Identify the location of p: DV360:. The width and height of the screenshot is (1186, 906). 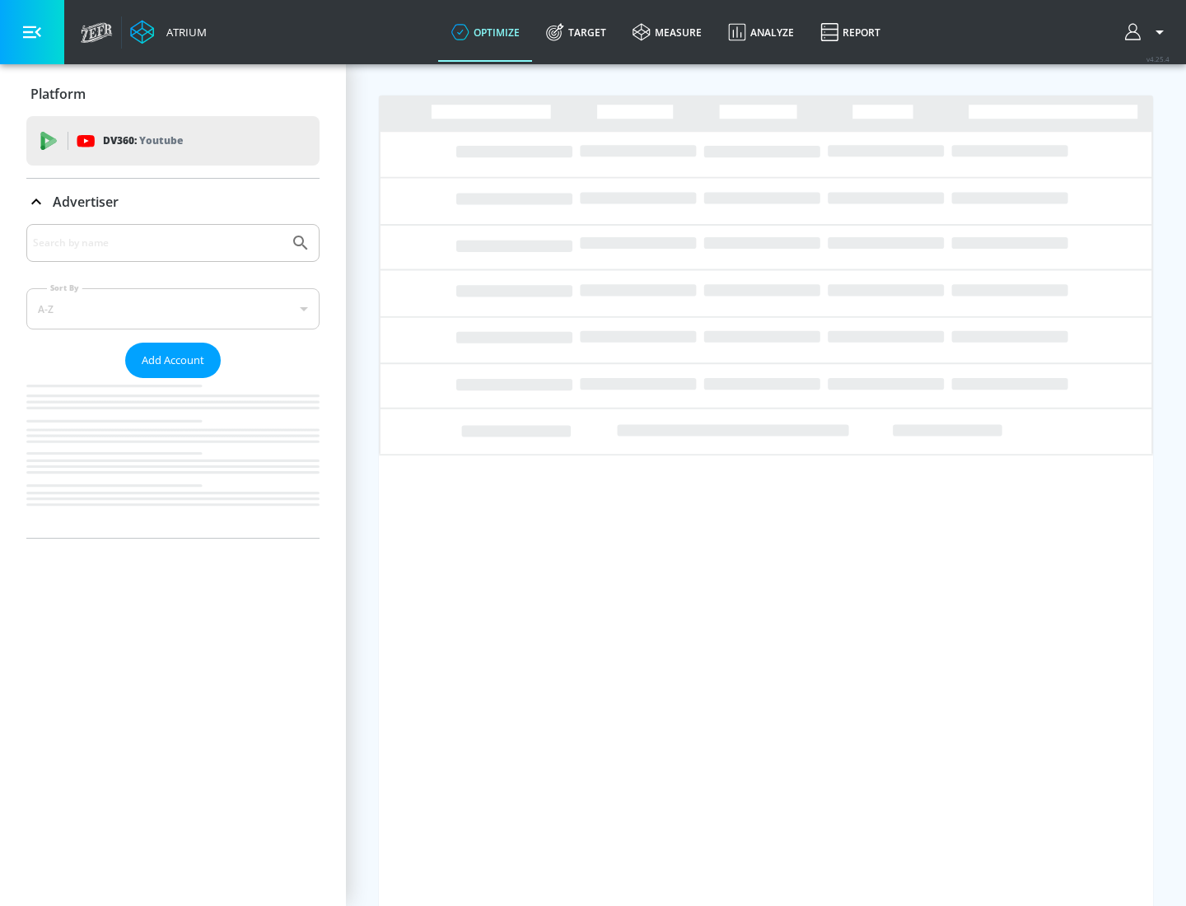
(142, 141).